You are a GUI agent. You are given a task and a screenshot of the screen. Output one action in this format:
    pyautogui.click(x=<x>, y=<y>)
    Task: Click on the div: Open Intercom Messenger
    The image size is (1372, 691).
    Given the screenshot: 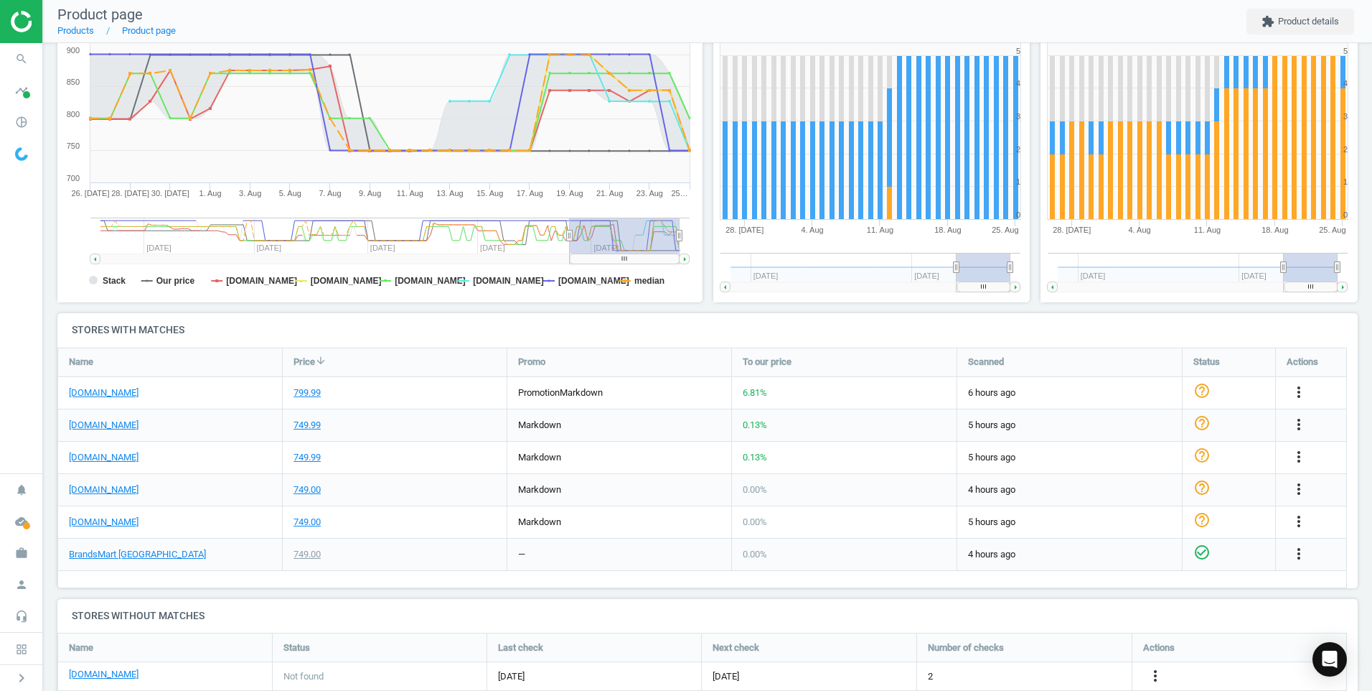 What is the action you would take?
    pyautogui.click(x=1330, y=659)
    